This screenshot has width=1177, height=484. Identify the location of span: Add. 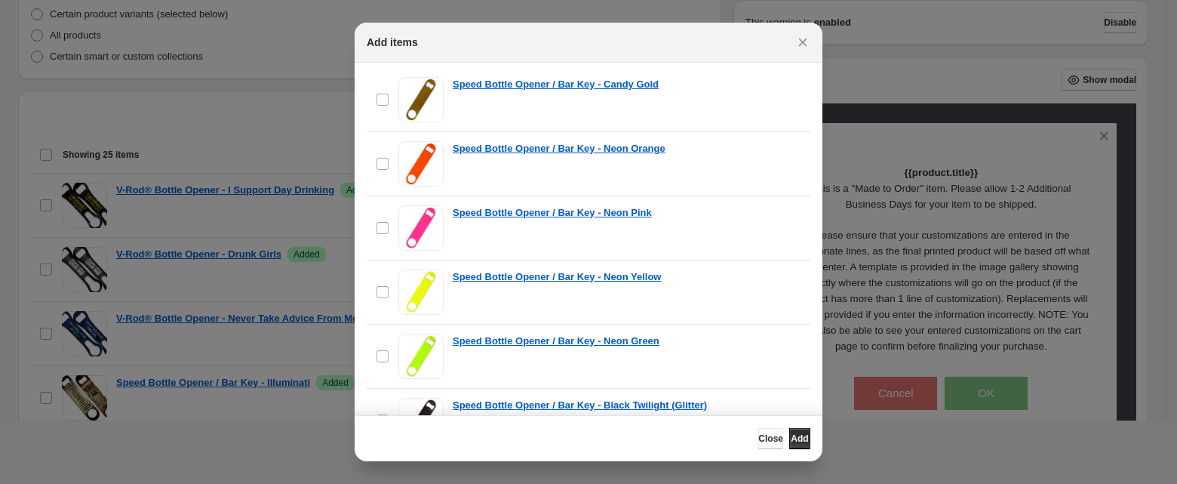
(799, 438).